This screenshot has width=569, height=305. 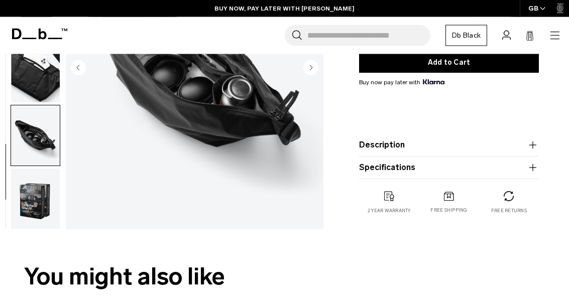 What do you see at coordinates (311, 69) in the screenshot?
I see `button: Next slide` at bounding box center [311, 69].